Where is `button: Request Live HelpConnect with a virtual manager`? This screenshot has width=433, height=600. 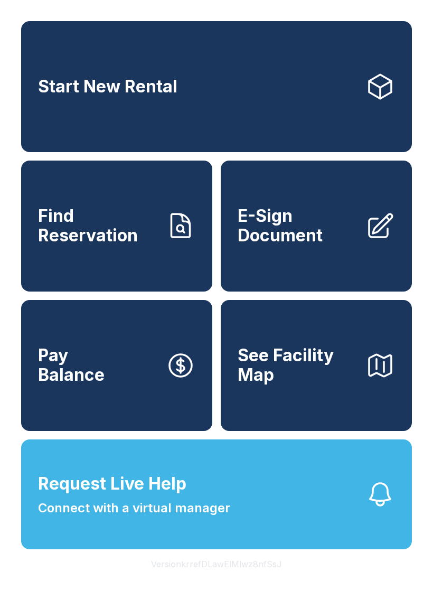 button: Request Live HelpConnect with a virtual manager is located at coordinates (217, 494).